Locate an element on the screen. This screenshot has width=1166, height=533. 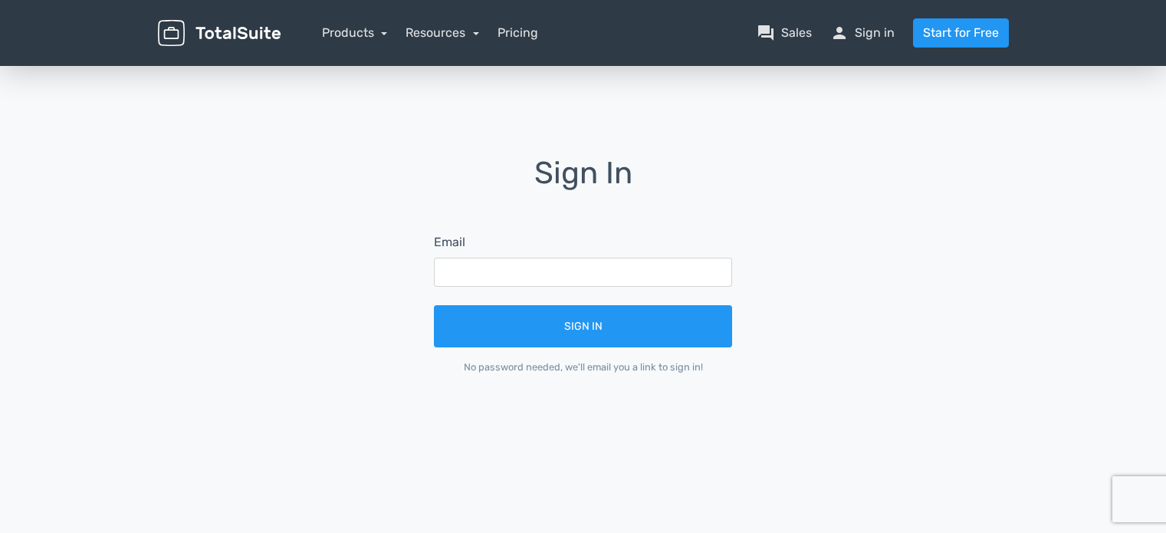
a: Start for Free is located at coordinates (961, 33).